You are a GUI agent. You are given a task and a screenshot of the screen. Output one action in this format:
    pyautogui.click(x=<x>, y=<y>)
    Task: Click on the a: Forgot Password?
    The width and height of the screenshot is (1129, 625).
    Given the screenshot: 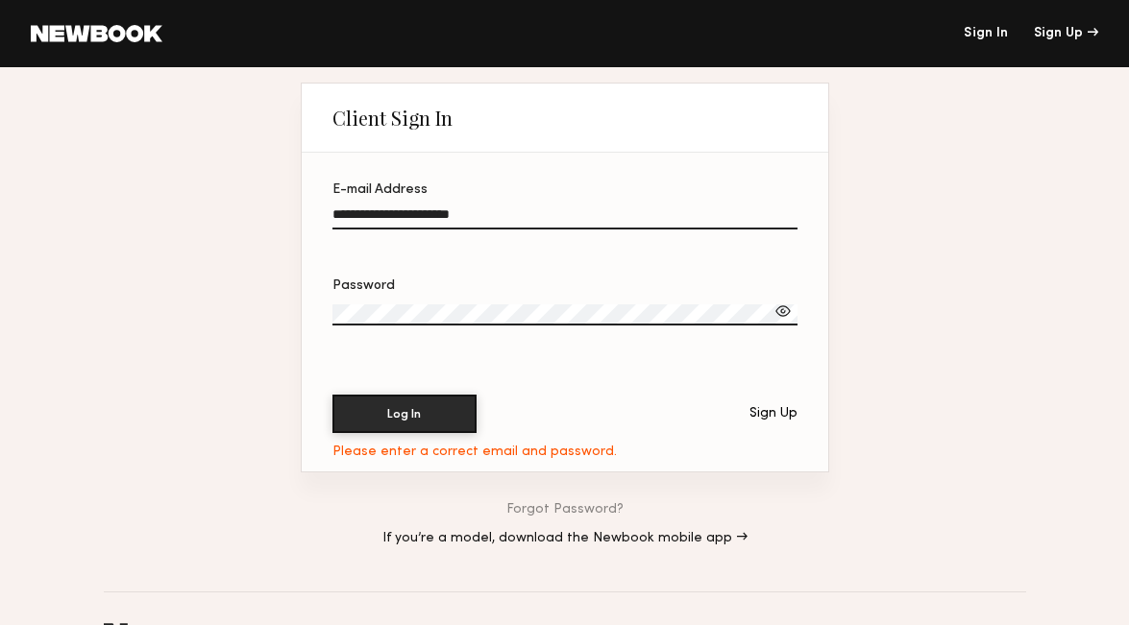 What is the action you would take?
    pyautogui.click(x=565, y=510)
    